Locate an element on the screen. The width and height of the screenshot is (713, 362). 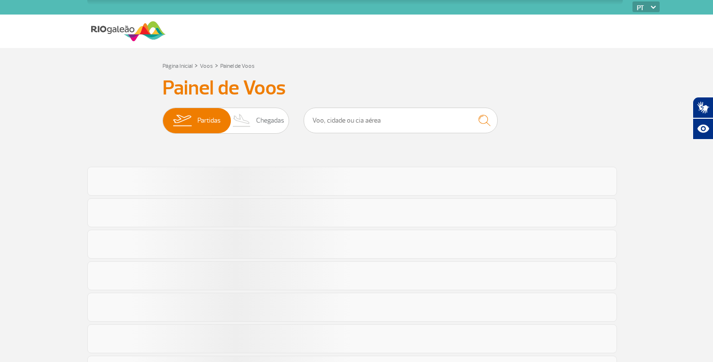
img: slider-embarque is located at coordinates (182, 121).